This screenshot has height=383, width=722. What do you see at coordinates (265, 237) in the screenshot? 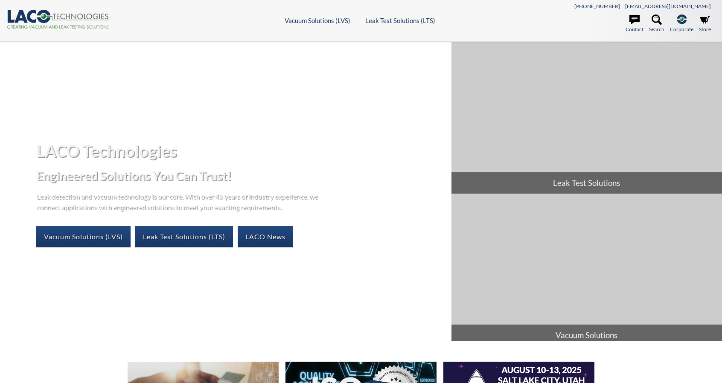
I see `a: LACO News` at bounding box center [265, 237].